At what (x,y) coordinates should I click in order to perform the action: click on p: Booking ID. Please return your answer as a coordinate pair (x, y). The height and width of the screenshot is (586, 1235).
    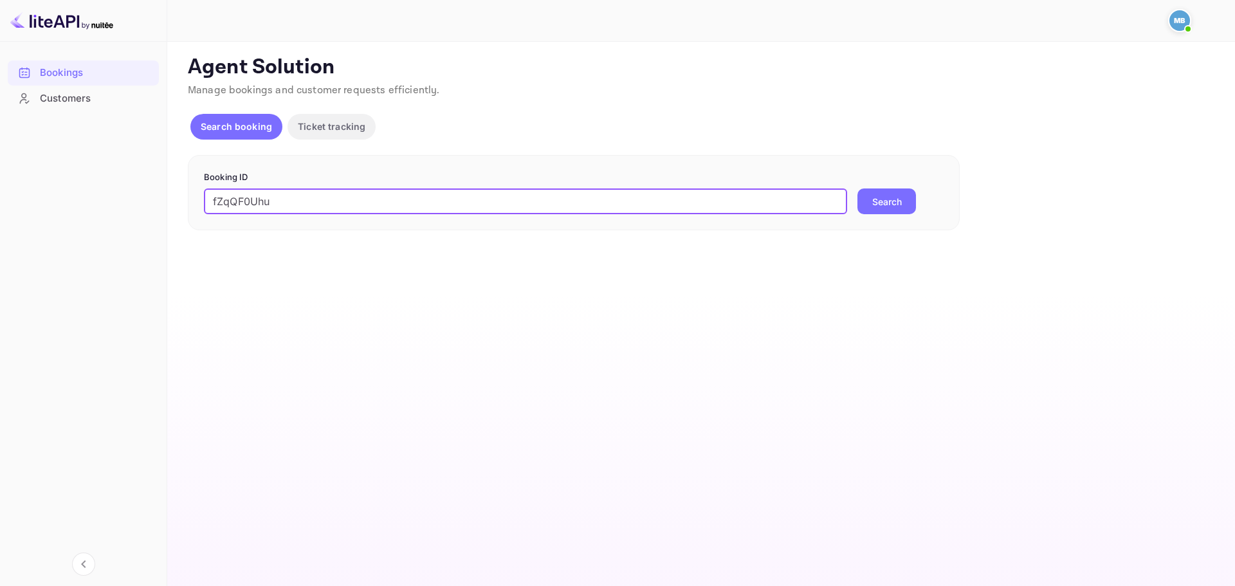
    Looking at the image, I should click on (574, 178).